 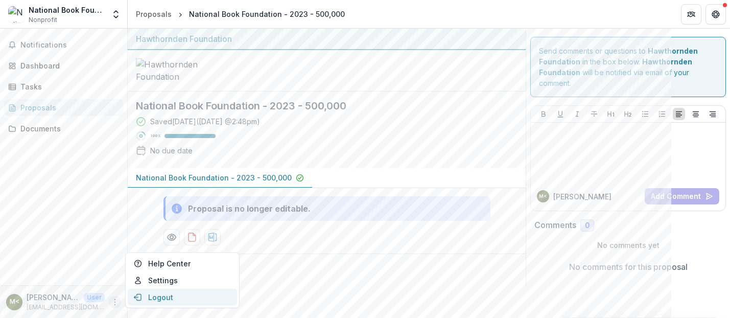 I want to click on button: Heading 2, so click(x=628, y=114).